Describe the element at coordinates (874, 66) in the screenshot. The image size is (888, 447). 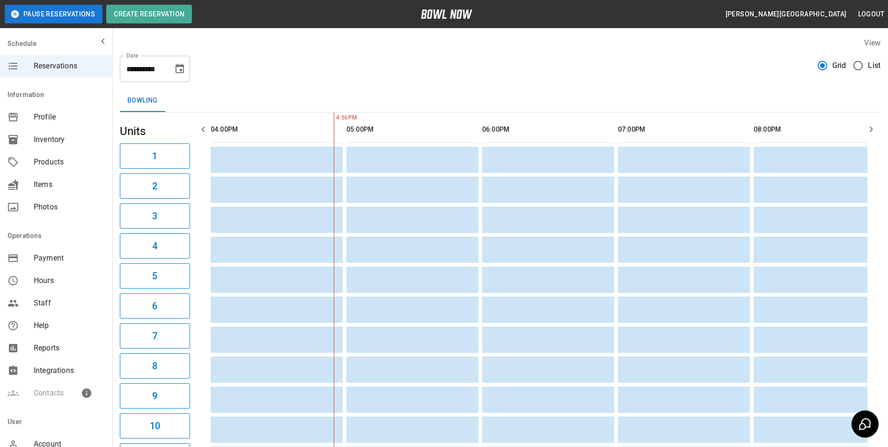
I see `span: List` at that location.